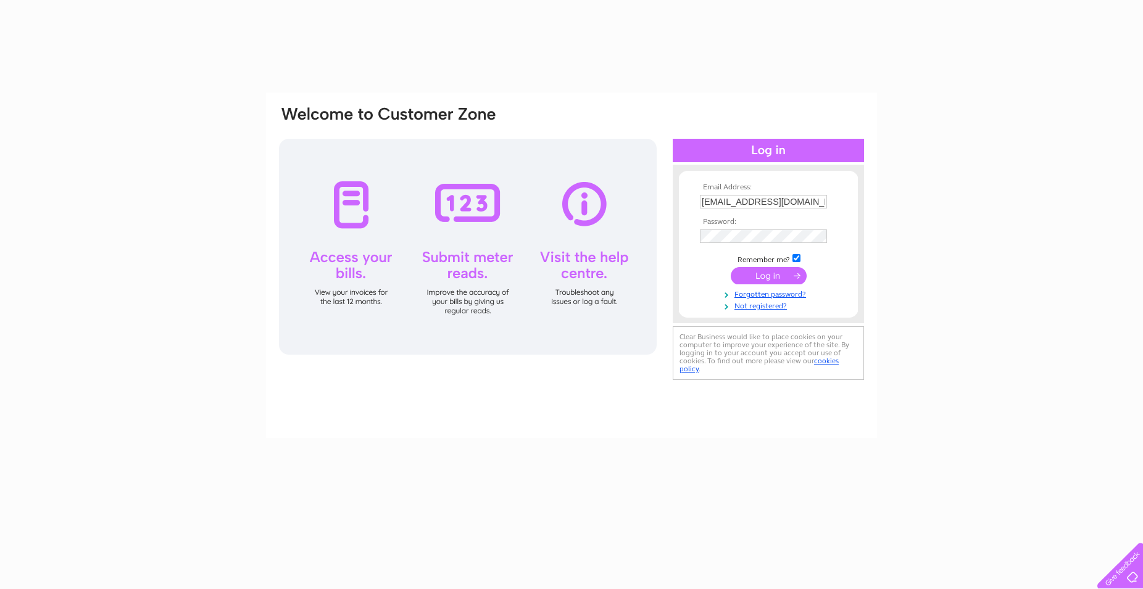  I want to click on td: Remember me?, so click(769, 259).